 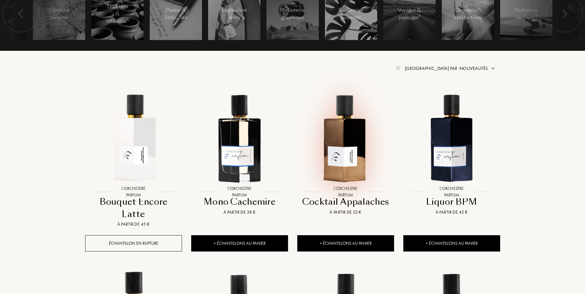 I want to click on a: Liquor BPM L'Orchestre ParfumL'Orchestre ParfumLiquor BPMÀ partir de 45 €, so click(x=451, y=153).